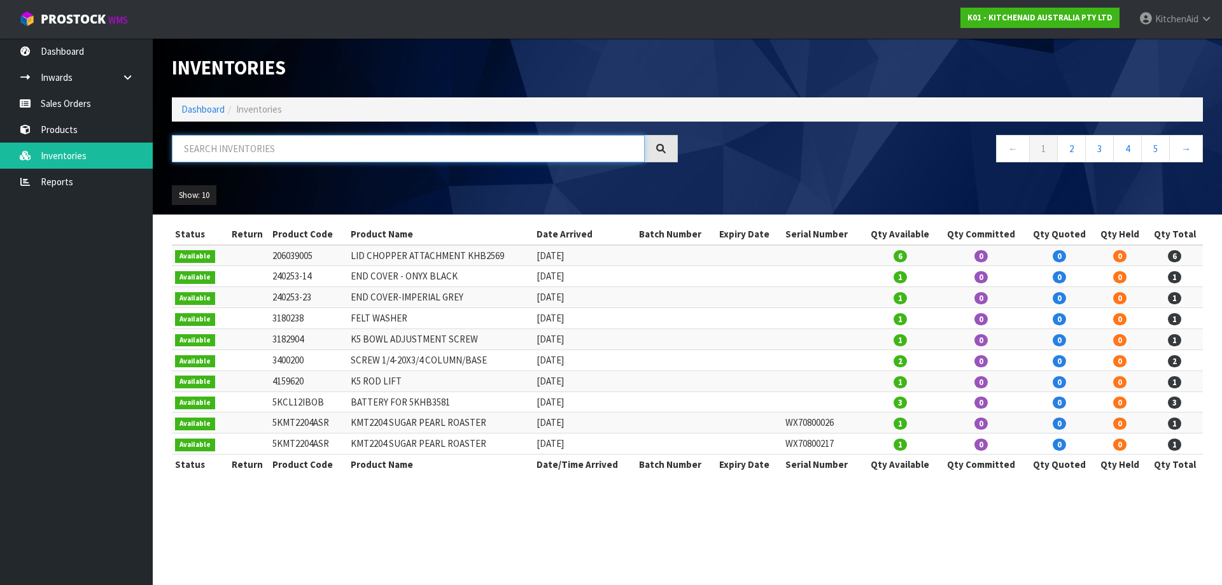 Image resolution: width=1222 pixels, height=585 pixels. I want to click on td: 206039005, so click(308, 255).